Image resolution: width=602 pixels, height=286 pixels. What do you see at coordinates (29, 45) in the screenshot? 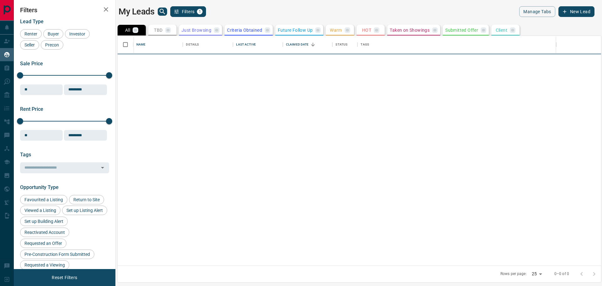
I see `span: Seller` at bounding box center [29, 45].